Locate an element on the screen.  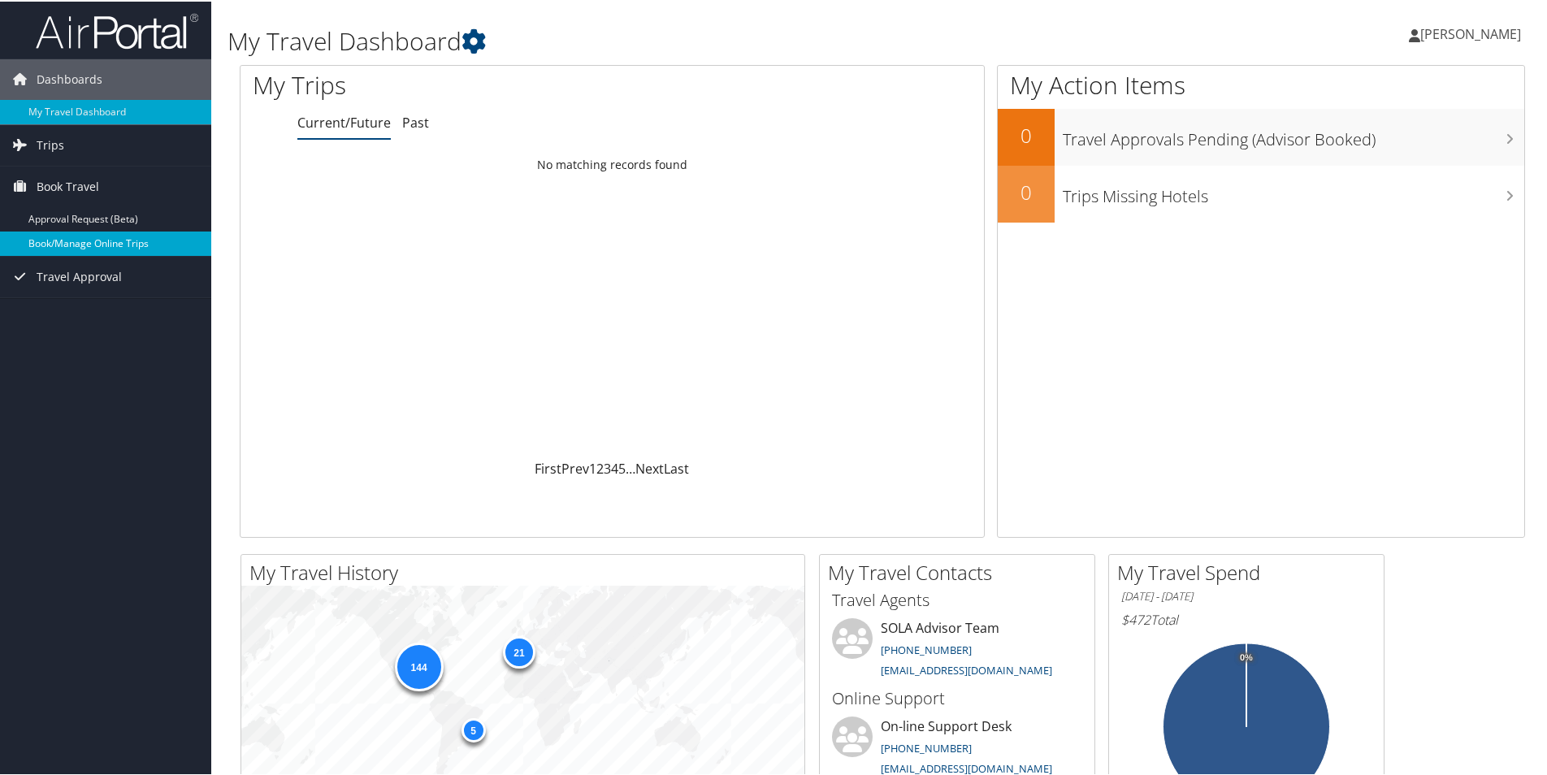
h1: My Action Items is located at coordinates (1261, 84).